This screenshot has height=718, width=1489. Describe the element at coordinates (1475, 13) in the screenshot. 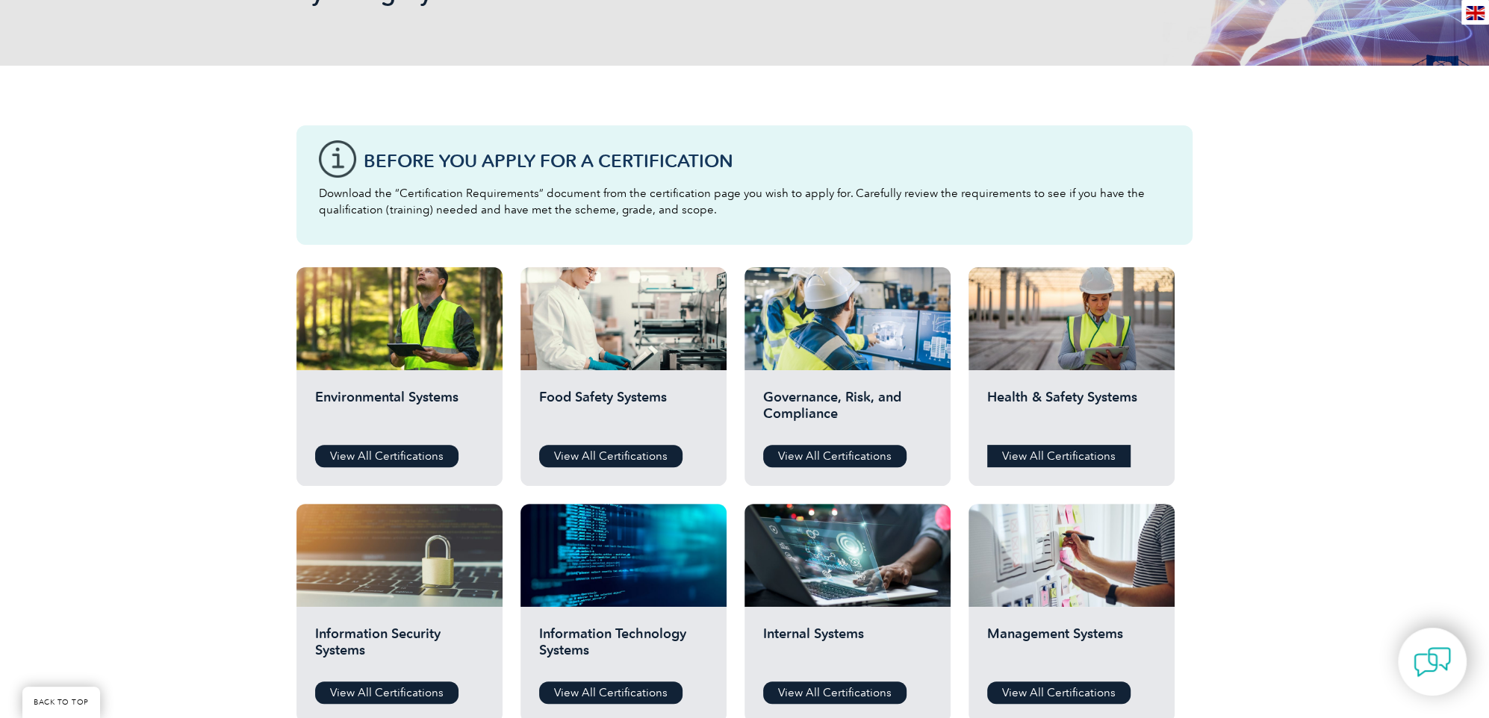

I see `img: en` at that location.